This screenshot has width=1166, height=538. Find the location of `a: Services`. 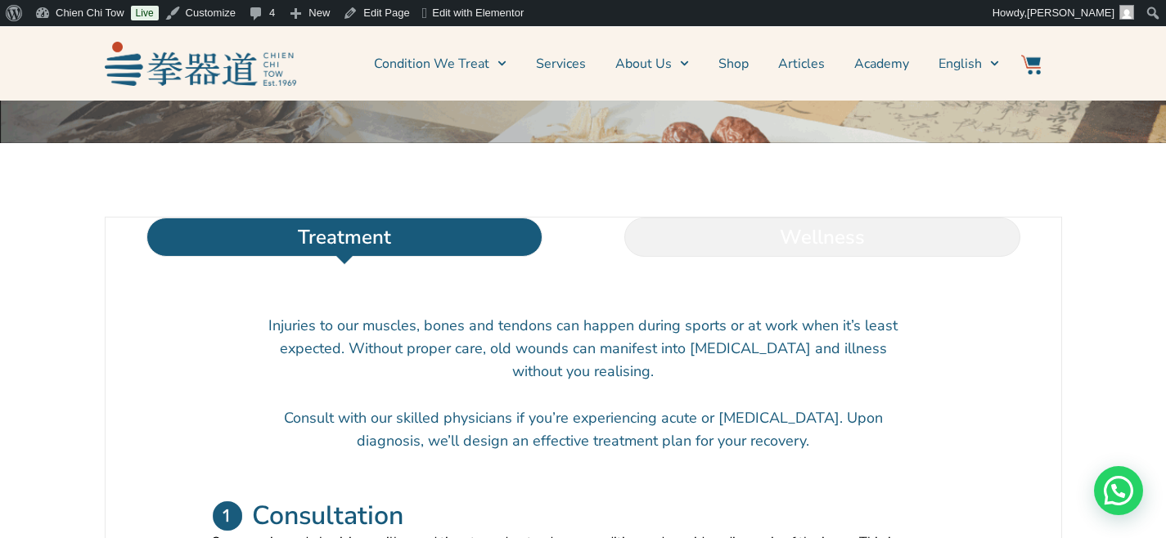

a: Services is located at coordinates (560, 64).